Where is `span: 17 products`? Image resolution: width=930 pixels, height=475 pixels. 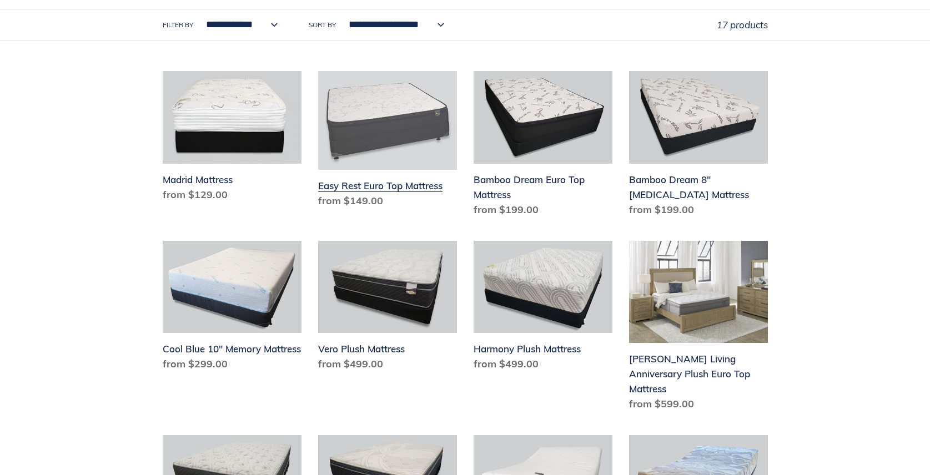
span: 17 products is located at coordinates (742, 24).